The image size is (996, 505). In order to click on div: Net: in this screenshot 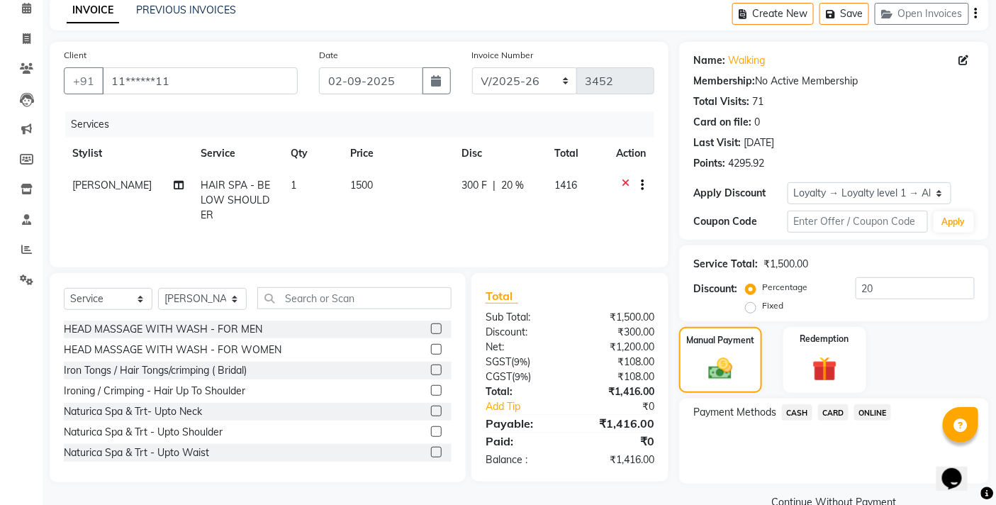, I will do `click(522, 347)`.